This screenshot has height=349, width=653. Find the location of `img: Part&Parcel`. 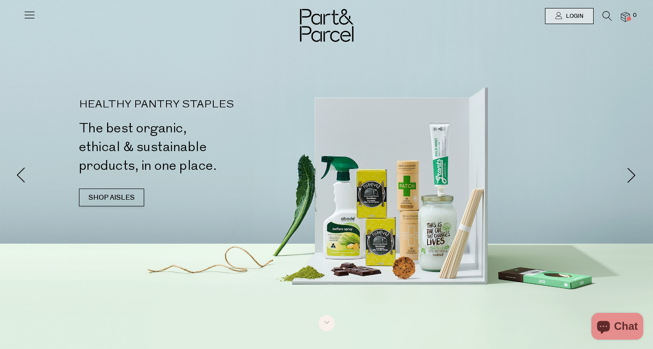

img: Part&Parcel is located at coordinates (327, 25).